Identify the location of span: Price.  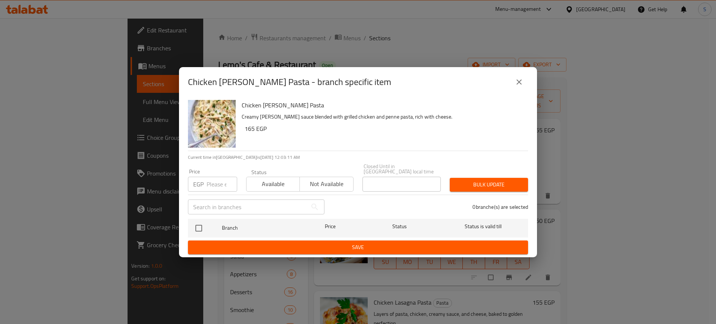
(330, 226).